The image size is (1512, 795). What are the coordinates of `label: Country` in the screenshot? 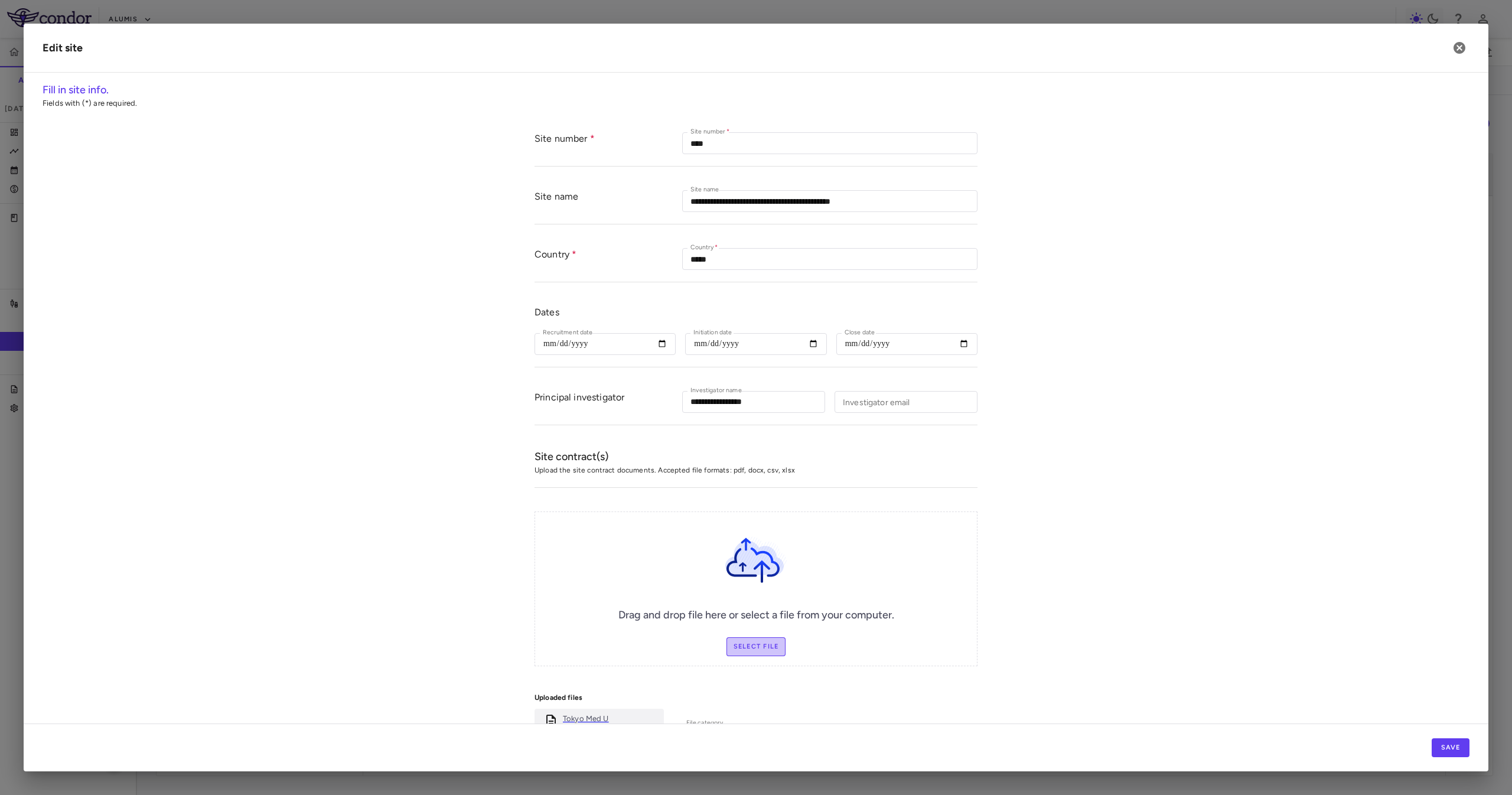 It's located at (704, 247).